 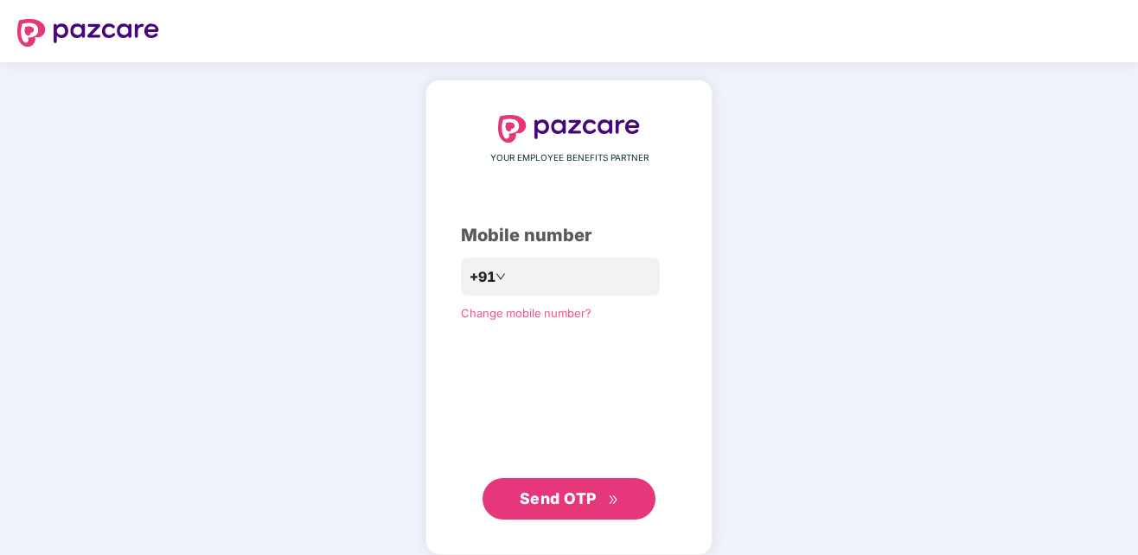 I want to click on span: +91, so click(x=482, y=277).